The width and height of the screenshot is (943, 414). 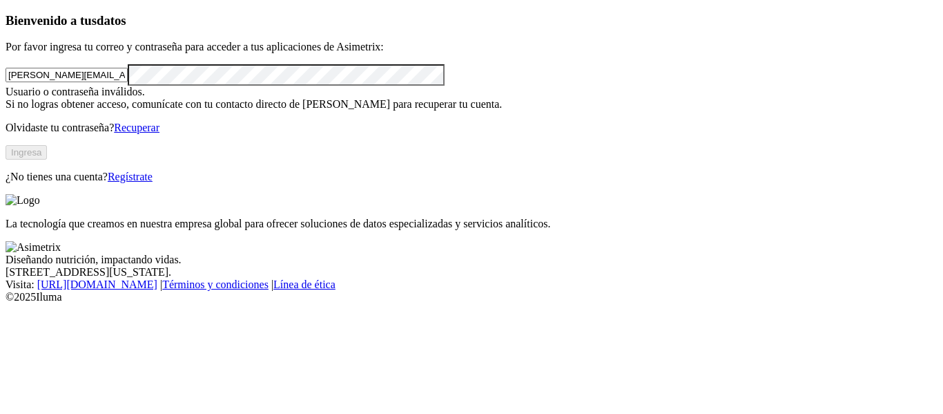 I want to click on a: Recuperar, so click(x=137, y=127).